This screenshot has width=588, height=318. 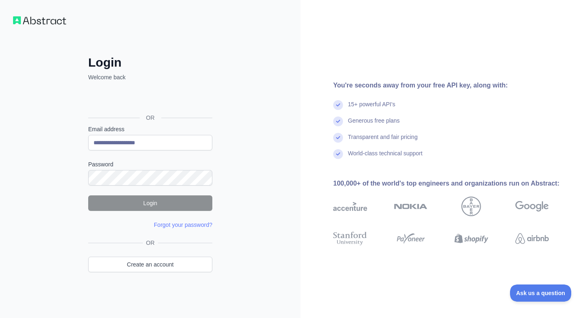 I want to click on label: Password, so click(x=150, y=164).